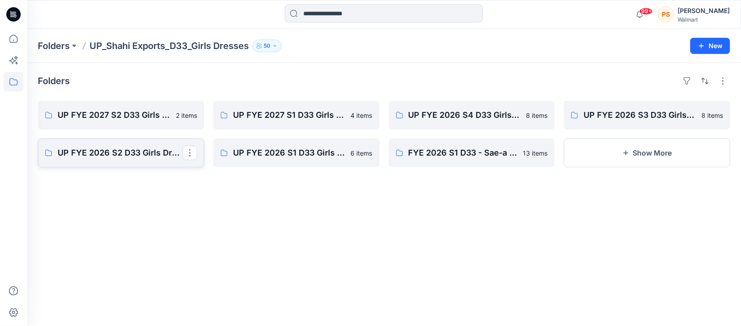 The image size is (741, 326). I want to click on a: Folders, so click(54, 46).